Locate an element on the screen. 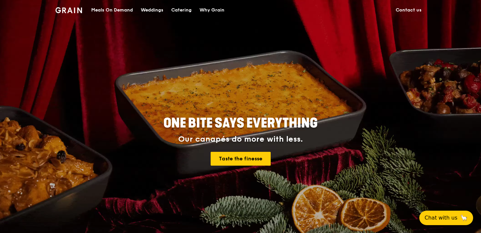 The height and width of the screenshot is (233, 481). div: Our canapés do more with less. is located at coordinates (241, 139).